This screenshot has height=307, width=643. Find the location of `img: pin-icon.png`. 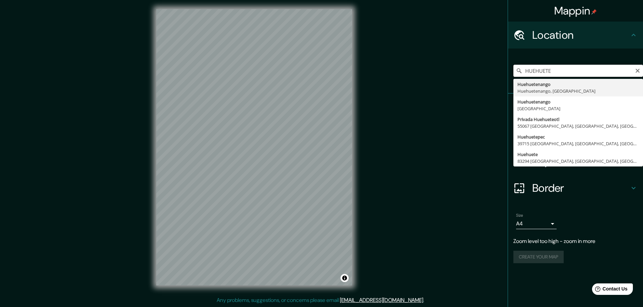

img: pin-icon.png is located at coordinates (594, 12).